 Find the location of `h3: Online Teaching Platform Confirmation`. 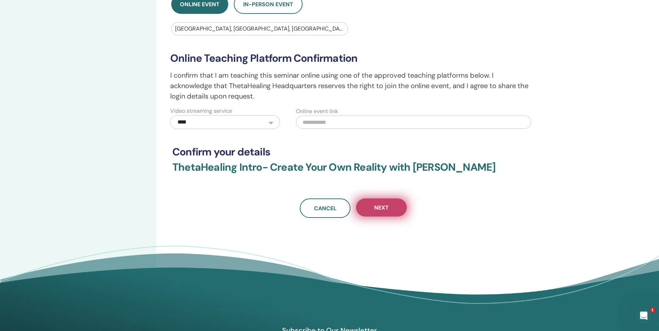

h3: Online Teaching Platform Confirmation is located at coordinates (353, 58).